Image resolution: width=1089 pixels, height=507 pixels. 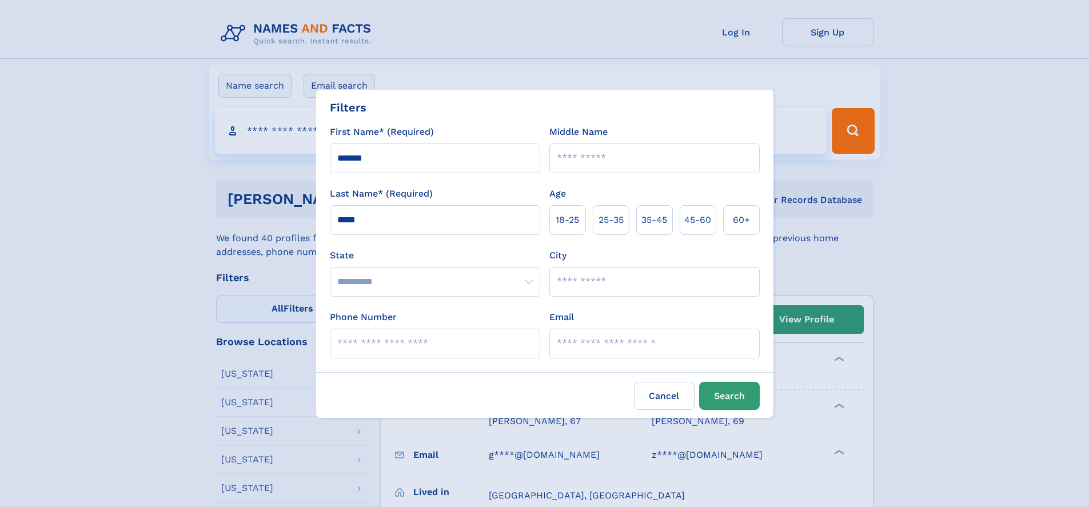 I want to click on label: Age, so click(x=557, y=194).